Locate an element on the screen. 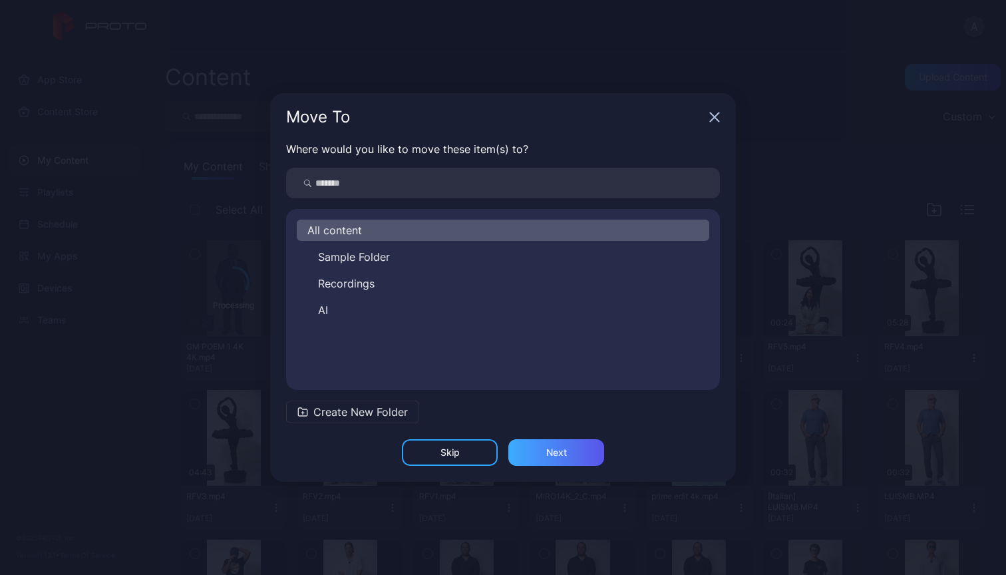 The height and width of the screenshot is (575, 1006). button: AI is located at coordinates (503, 310).